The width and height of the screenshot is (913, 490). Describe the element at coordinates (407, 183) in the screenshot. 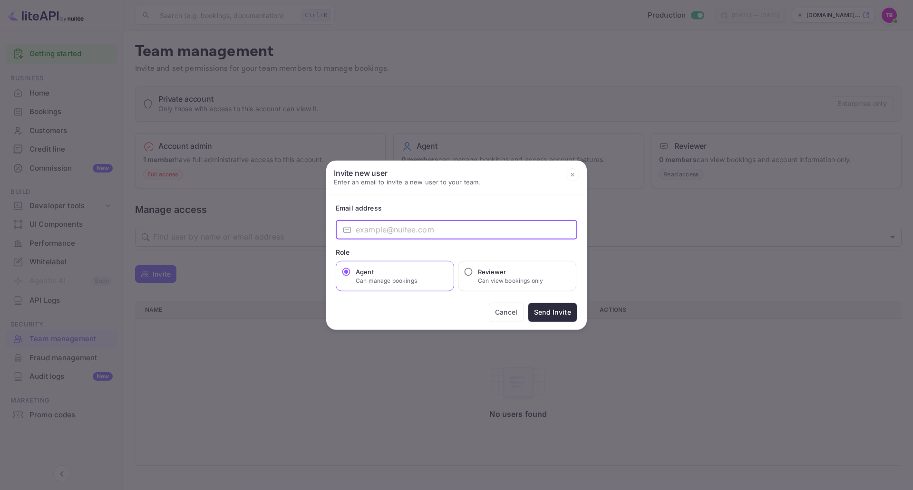

I see `p: Enter an email to invite a new user to your team.` at that location.